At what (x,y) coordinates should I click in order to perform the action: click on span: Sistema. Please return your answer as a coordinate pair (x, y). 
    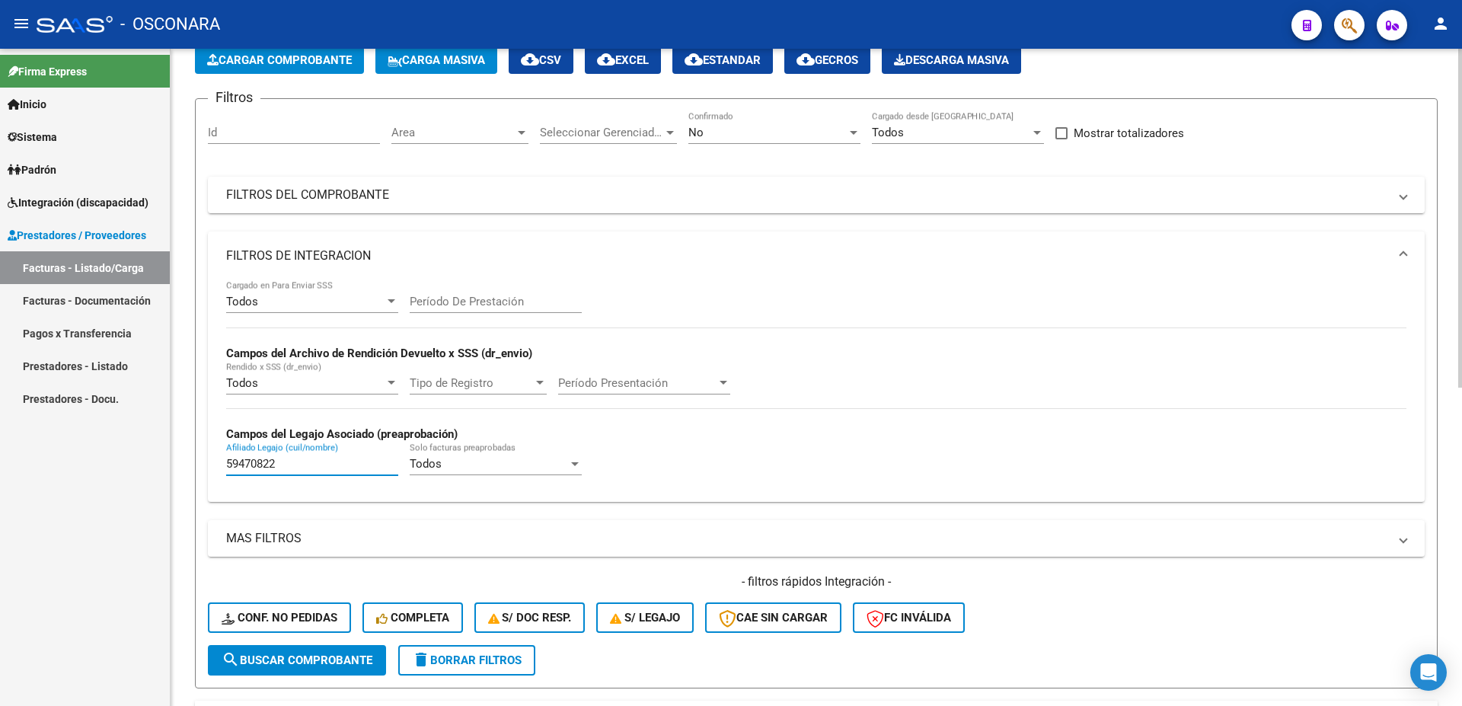
    Looking at the image, I should click on (32, 137).